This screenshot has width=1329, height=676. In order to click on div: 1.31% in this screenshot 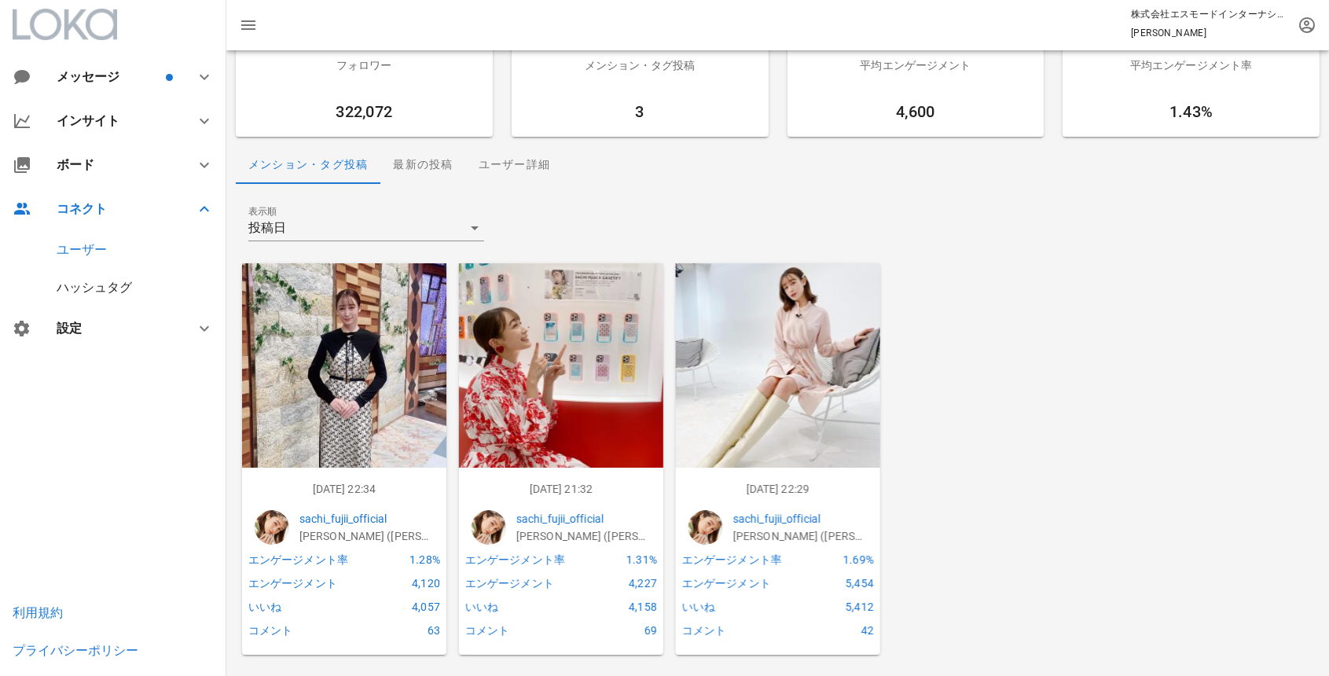, I will do `click(627, 560)`.